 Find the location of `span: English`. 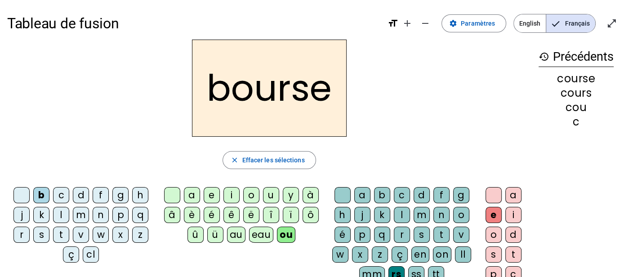

span: English is located at coordinates (530, 23).